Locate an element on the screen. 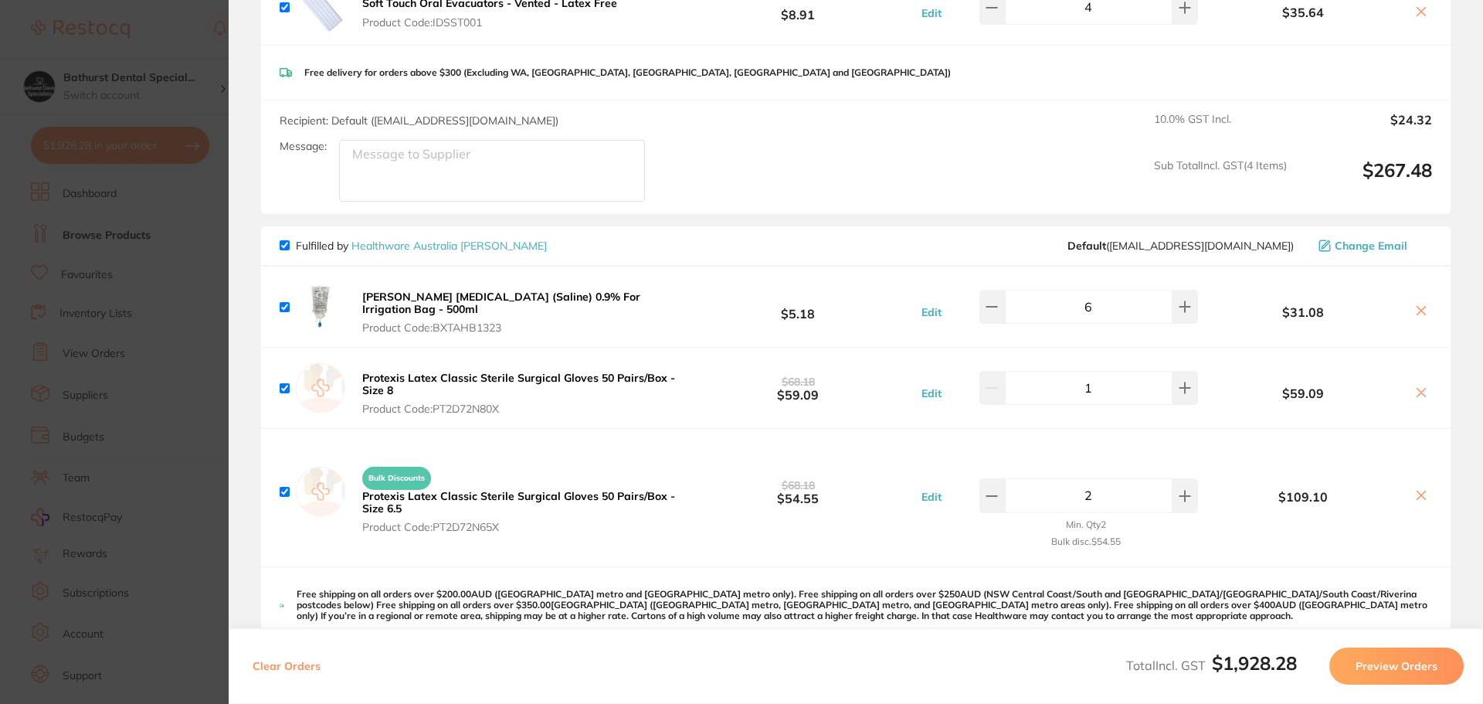 This screenshot has width=1483, height=704. b: Default is located at coordinates (1087, 246).